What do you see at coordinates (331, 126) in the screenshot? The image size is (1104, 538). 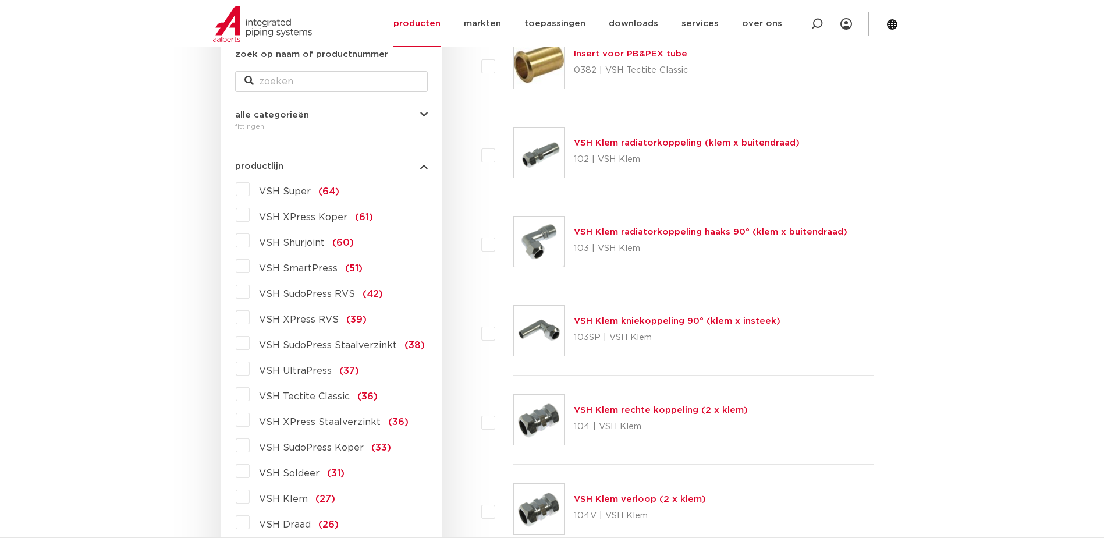 I see `div: fittingen` at bounding box center [331, 126].